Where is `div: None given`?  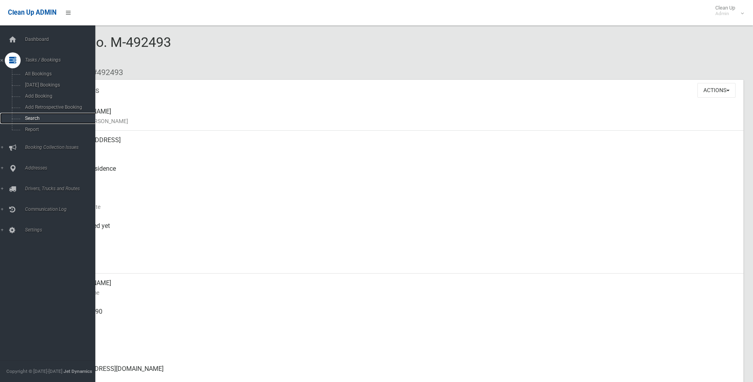
div: None given is located at coordinates (400, 345).